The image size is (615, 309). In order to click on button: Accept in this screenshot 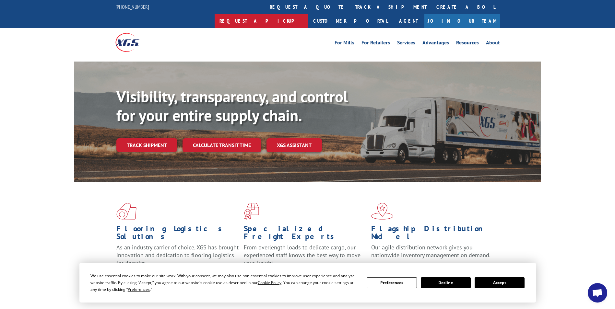, I will do `click(499, 283)`.